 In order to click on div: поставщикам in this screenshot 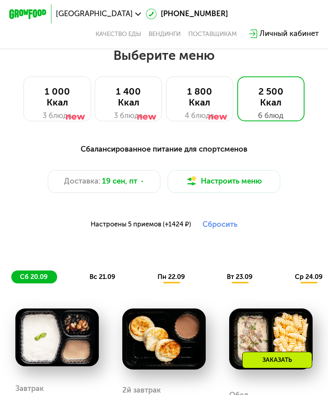, I will do `click(212, 34)`.